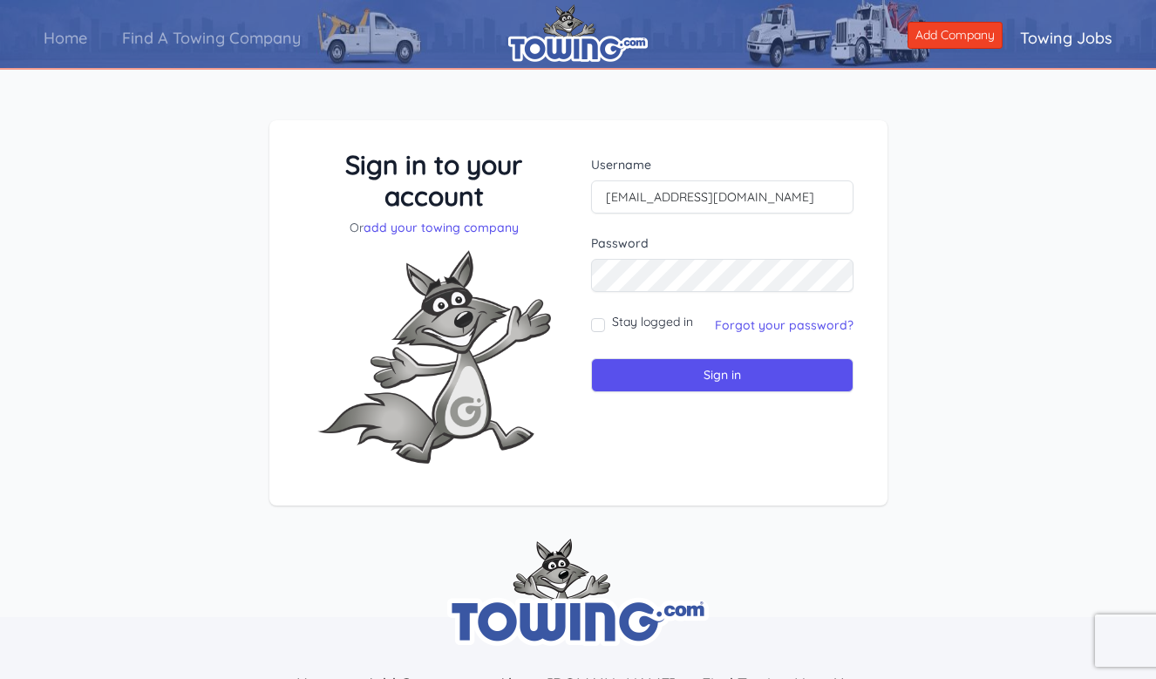  I want to click on p: Or, so click(434, 228).